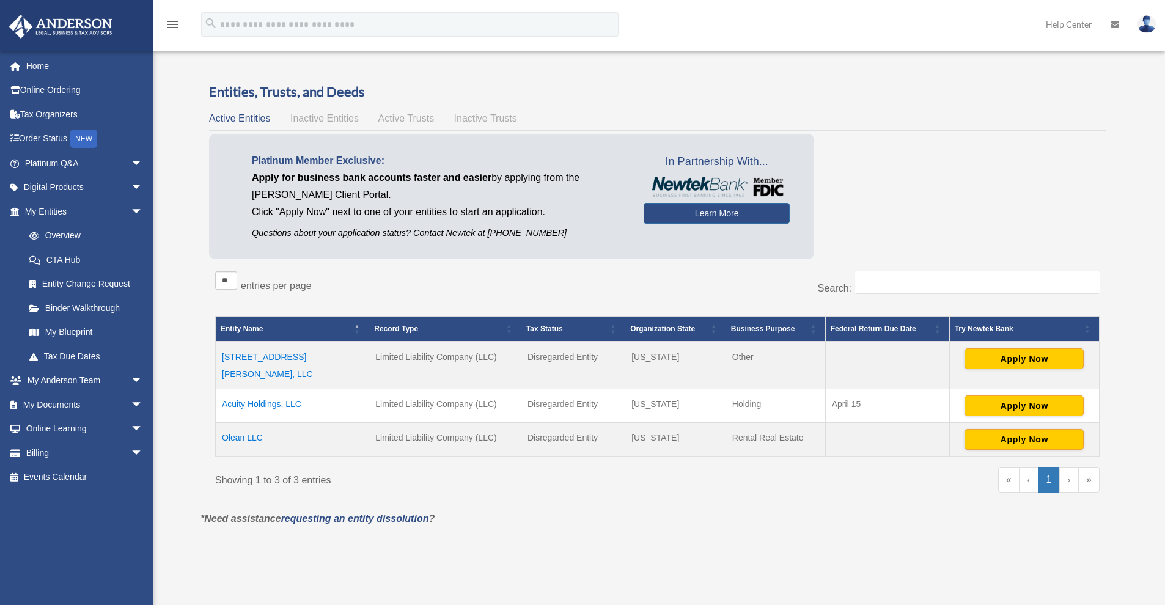  I want to click on a: Order StatusNEW, so click(85, 139).